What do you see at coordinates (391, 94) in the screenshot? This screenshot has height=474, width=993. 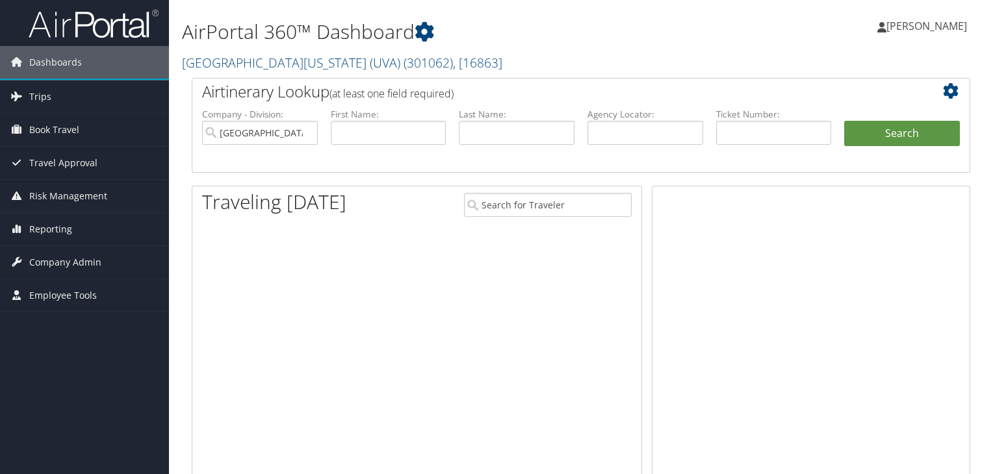 I see `span: (at least one field required)` at bounding box center [391, 94].